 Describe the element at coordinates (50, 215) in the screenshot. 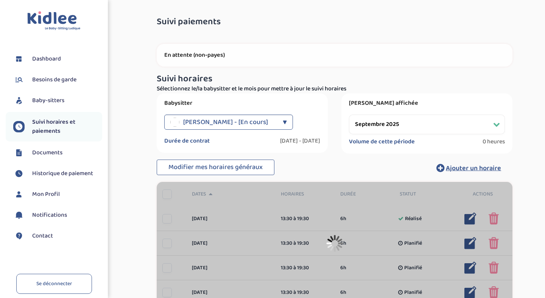

I see `span: Notifications` at that location.